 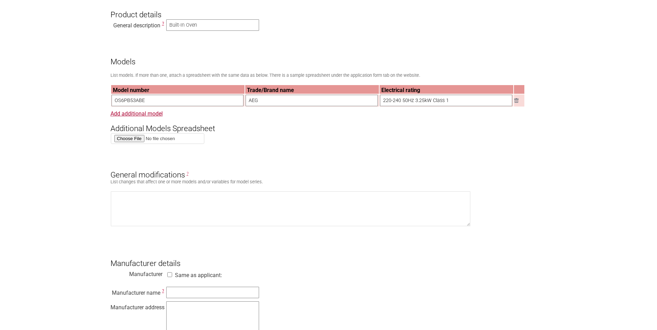 What do you see at coordinates (329, 123) in the screenshot?
I see `h3: Additional Models Spreadsheet` at bounding box center [329, 123].